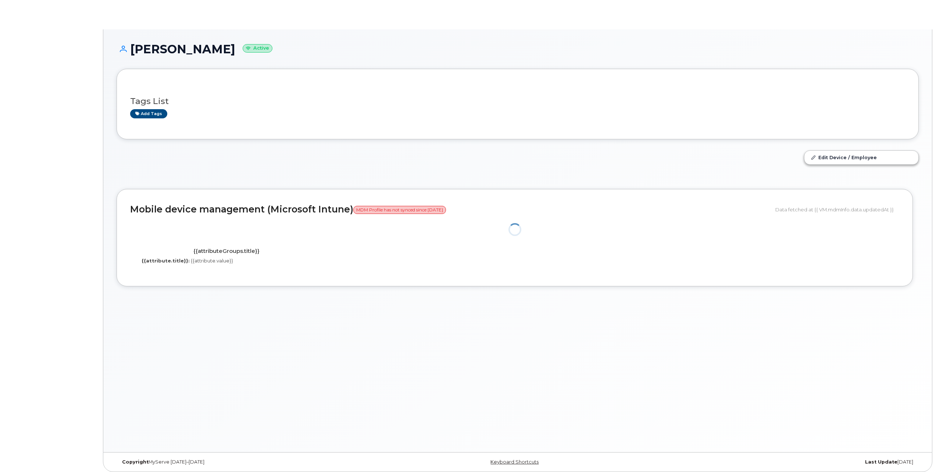 This screenshot has width=936, height=472. What do you see at coordinates (837, 210) in the screenshot?
I see `div: Data fetched at {{ VM.mdmInfo.data.updatedAt }}` at bounding box center [837, 210].